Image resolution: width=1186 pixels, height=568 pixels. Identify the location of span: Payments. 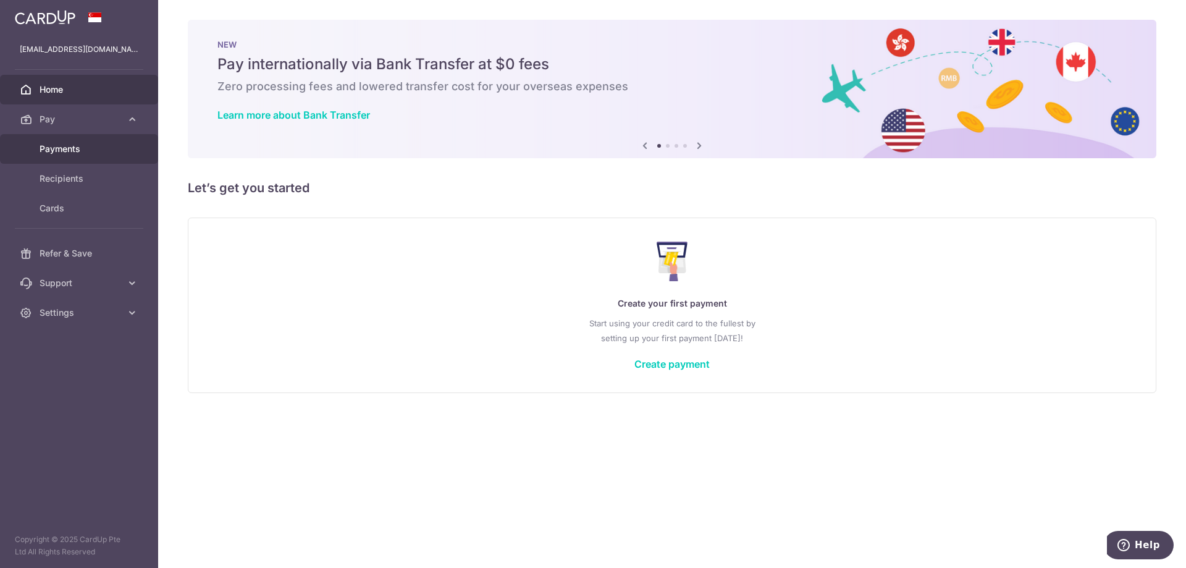
(80, 149).